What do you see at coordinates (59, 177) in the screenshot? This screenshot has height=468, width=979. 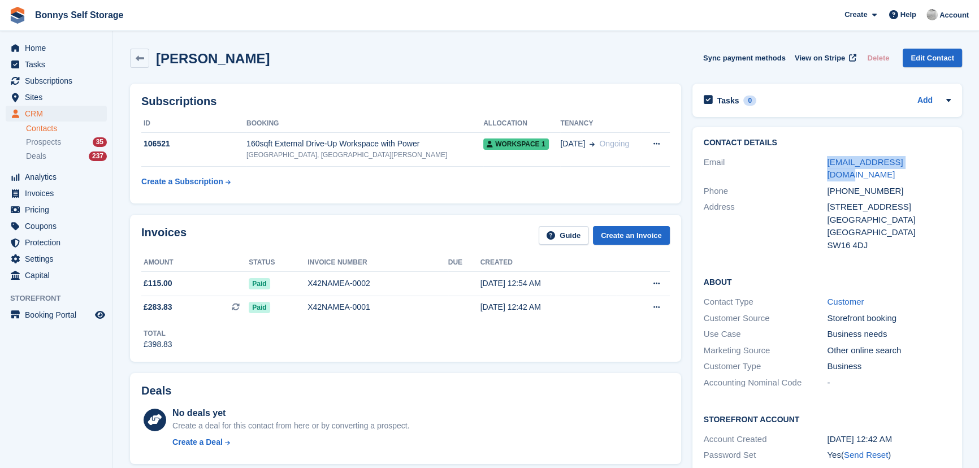 I see `span: Analytics` at bounding box center [59, 177].